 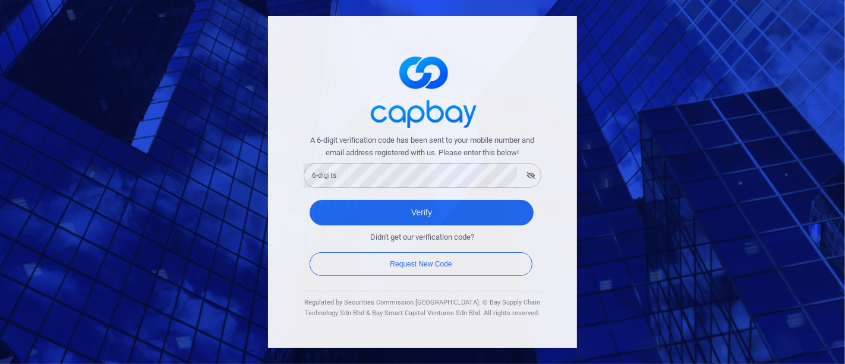 I want to click on span: Didn't get our verification code?, so click(x=423, y=237).